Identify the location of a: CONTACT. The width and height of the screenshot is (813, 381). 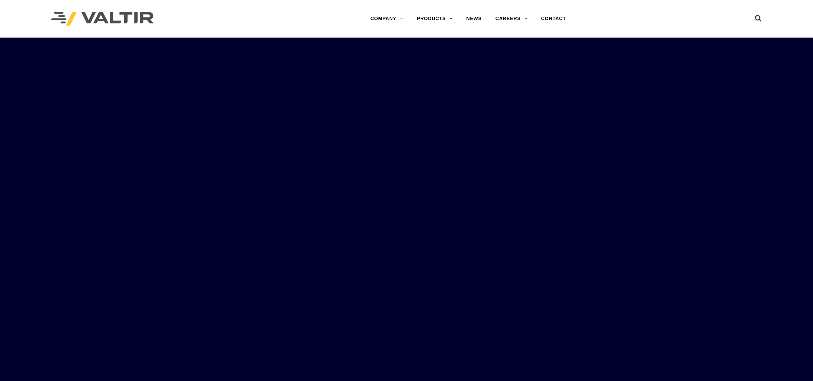
(554, 19).